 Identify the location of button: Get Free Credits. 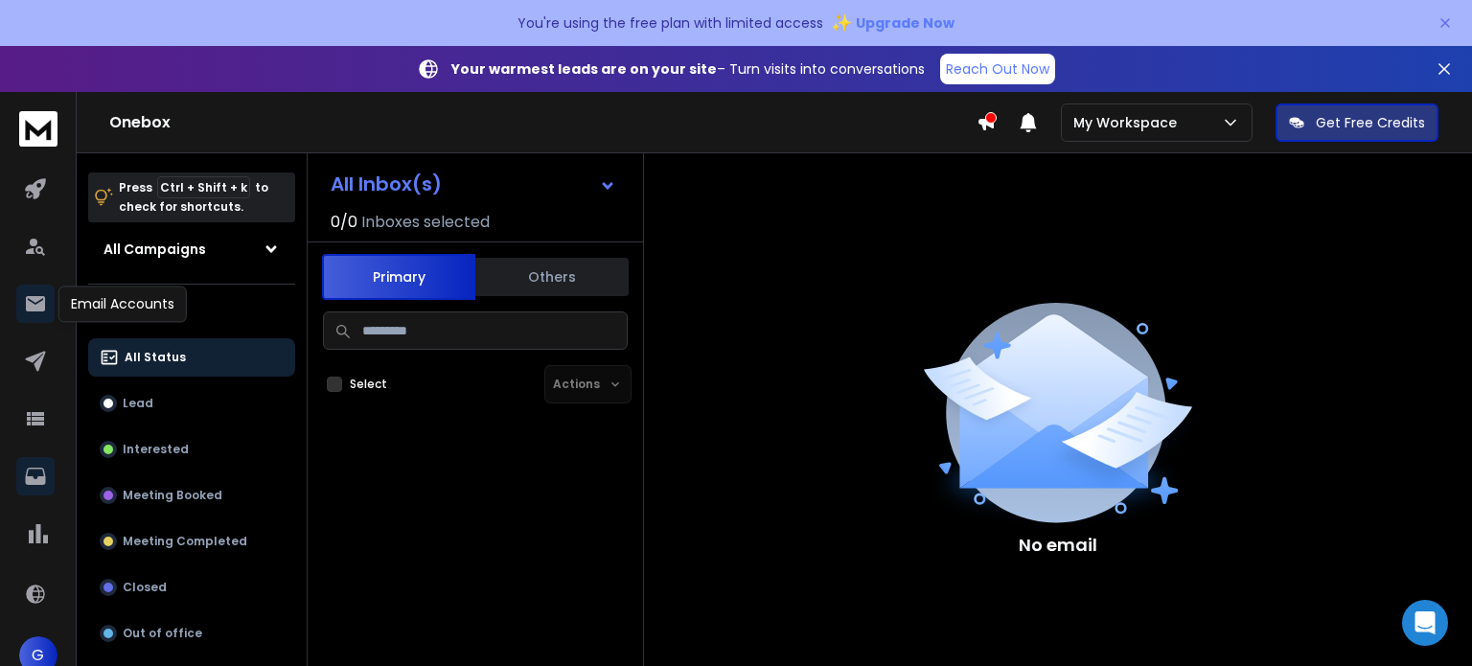
(1357, 123).